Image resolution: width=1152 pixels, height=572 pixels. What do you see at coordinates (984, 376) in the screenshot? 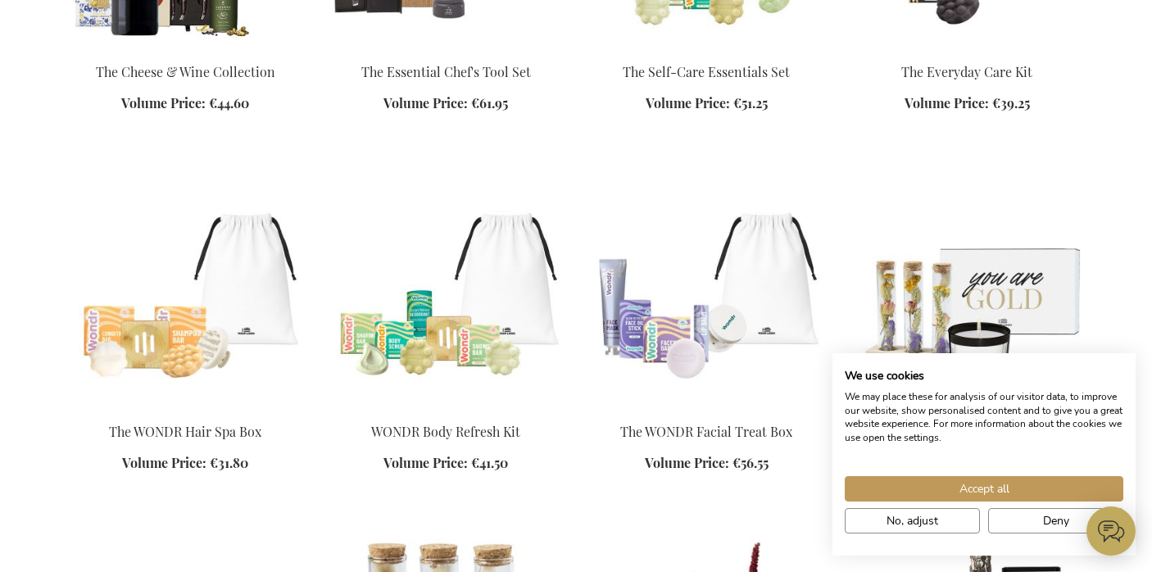
I see `h2: We use cookies` at bounding box center [984, 376].